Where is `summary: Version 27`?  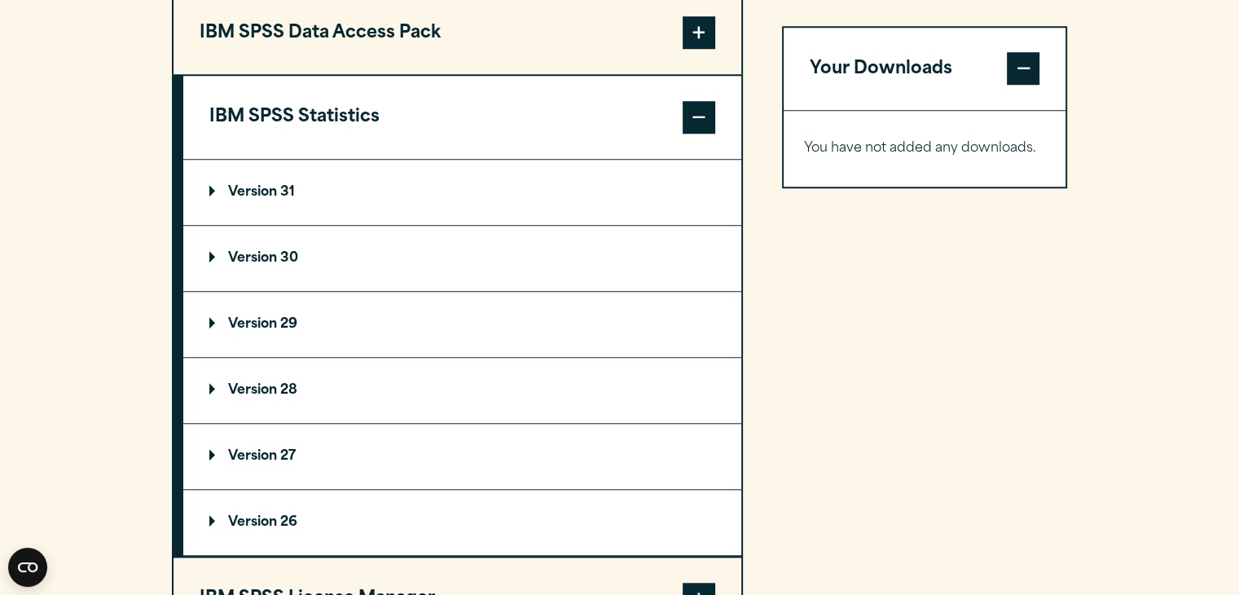 summary: Version 27 is located at coordinates (462, 456).